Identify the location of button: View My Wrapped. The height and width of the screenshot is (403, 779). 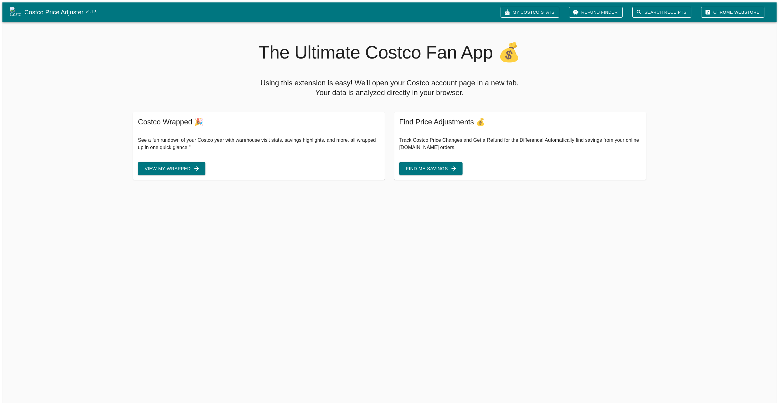
(171, 168).